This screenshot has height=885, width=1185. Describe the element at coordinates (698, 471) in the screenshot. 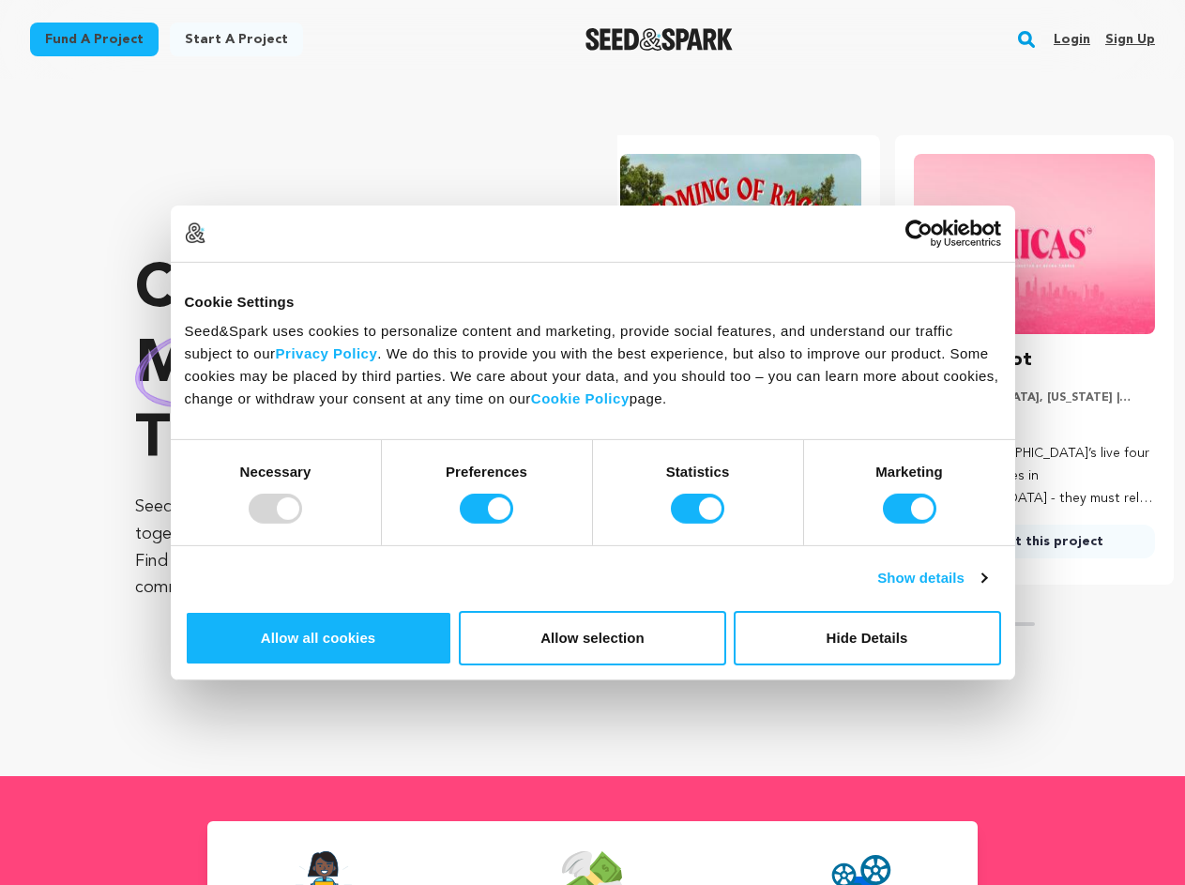

I see `strong: Statistics` at that location.